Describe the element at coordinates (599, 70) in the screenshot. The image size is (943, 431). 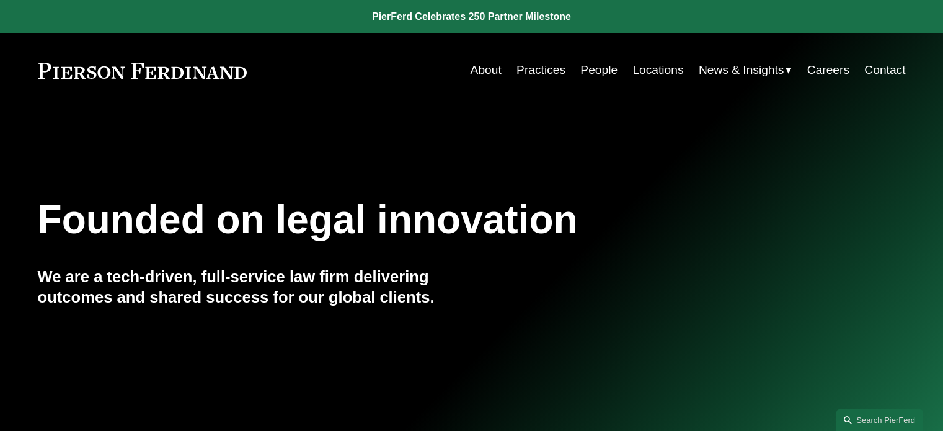
I see `a: People` at that location.